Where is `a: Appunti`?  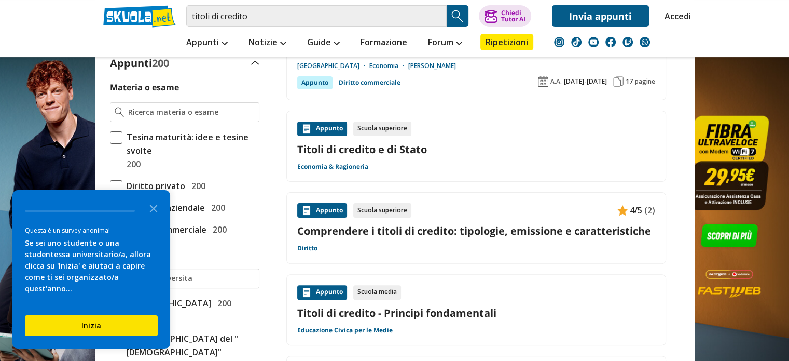
a: Appunti is located at coordinates (207, 43).